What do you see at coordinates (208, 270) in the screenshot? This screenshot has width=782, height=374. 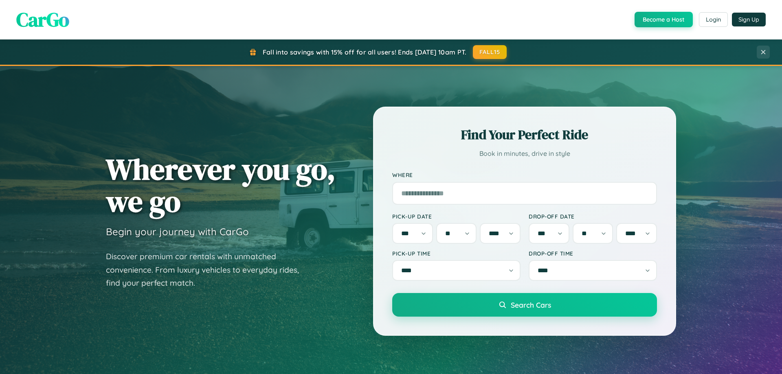 I see `p: Discover premium car rentals with unmatched convenience. From luxury vehicles to everyday rides, ...` at bounding box center [208, 270].